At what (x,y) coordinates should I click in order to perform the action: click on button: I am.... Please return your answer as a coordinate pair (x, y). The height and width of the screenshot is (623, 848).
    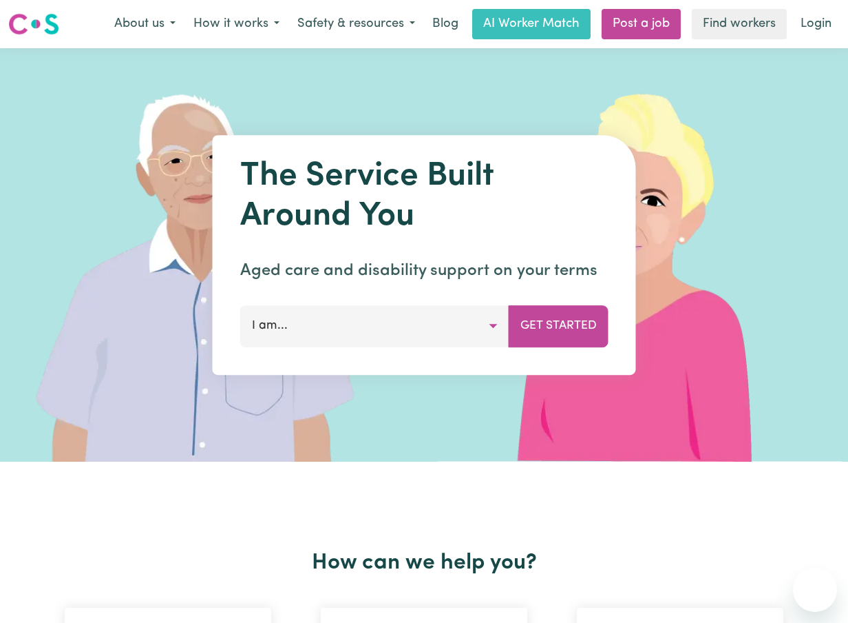
    Looking at the image, I should click on (375, 326).